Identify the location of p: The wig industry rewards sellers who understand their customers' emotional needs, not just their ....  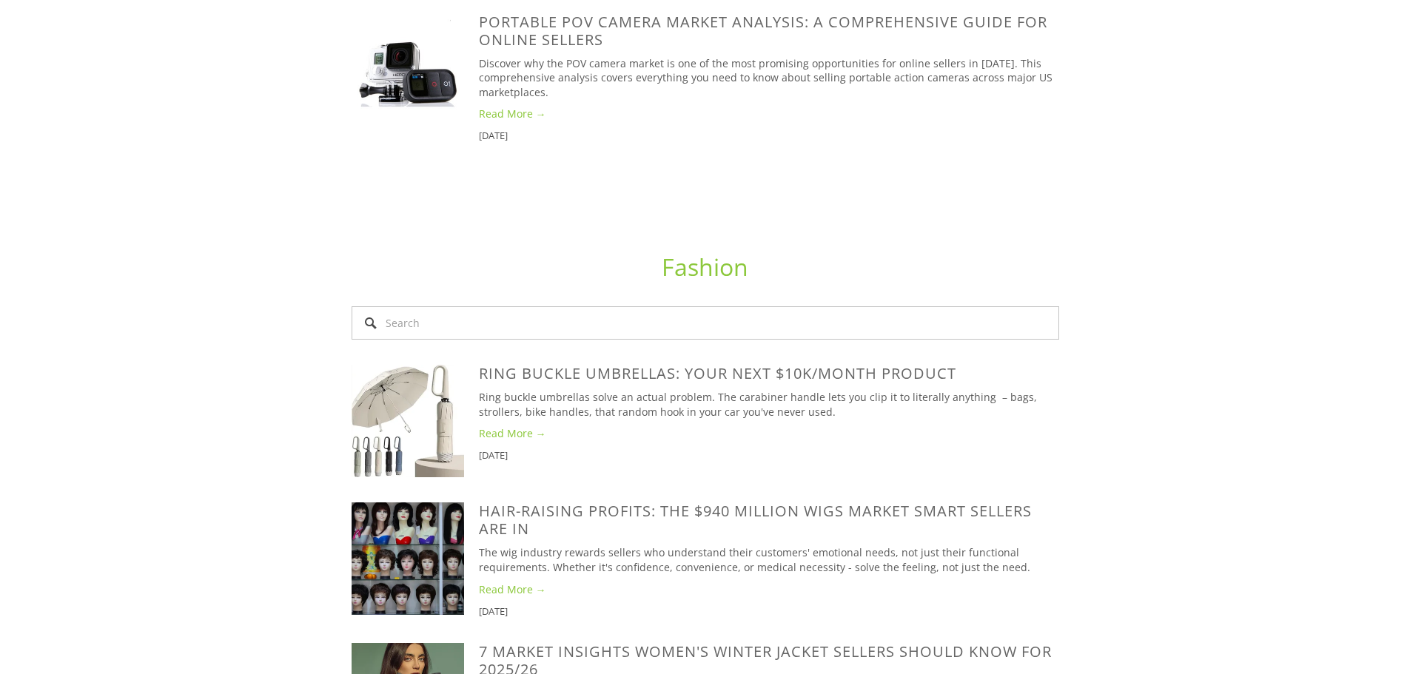
(769, 559).